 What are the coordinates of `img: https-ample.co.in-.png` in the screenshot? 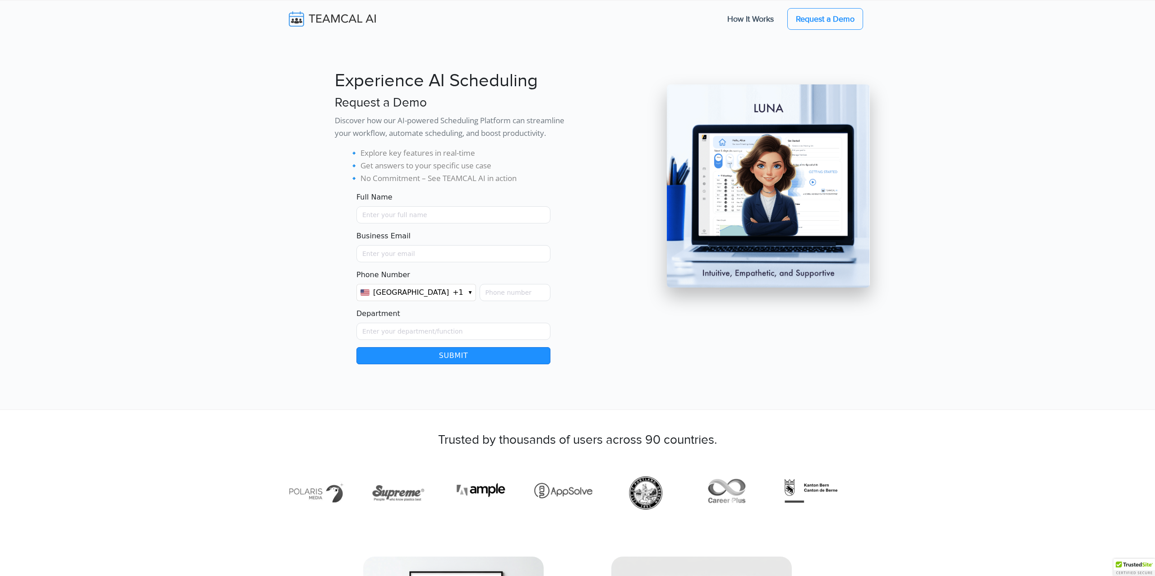 It's located at (479, 493).